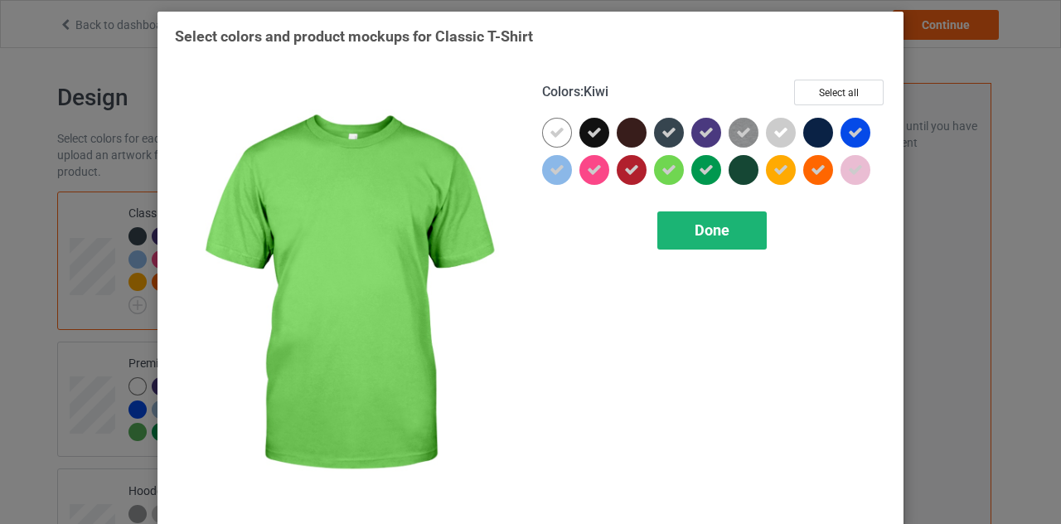 This screenshot has height=524, width=1061. What do you see at coordinates (743, 133) in the screenshot?
I see `img: heather_texture.png` at bounding box center [743, 133].